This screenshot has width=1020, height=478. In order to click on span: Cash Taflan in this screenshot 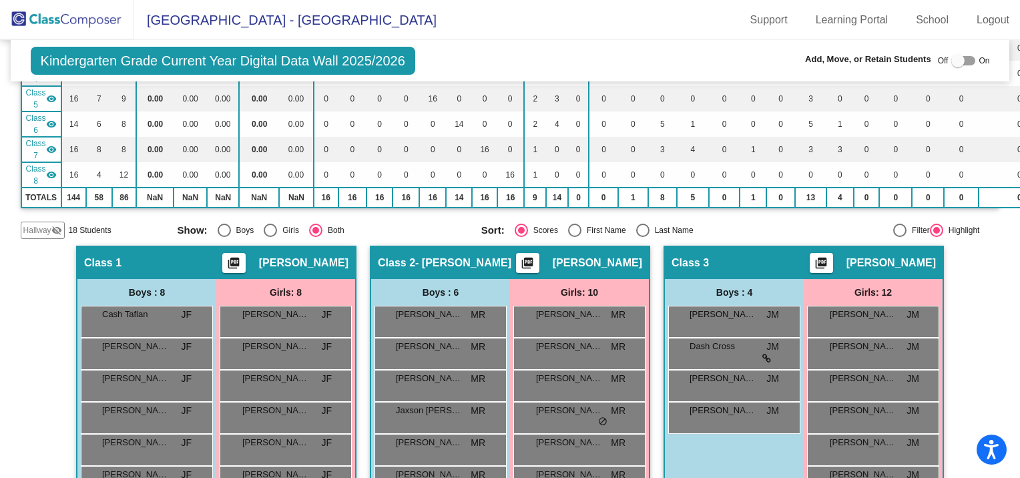, I will do `click(136, 314)`.